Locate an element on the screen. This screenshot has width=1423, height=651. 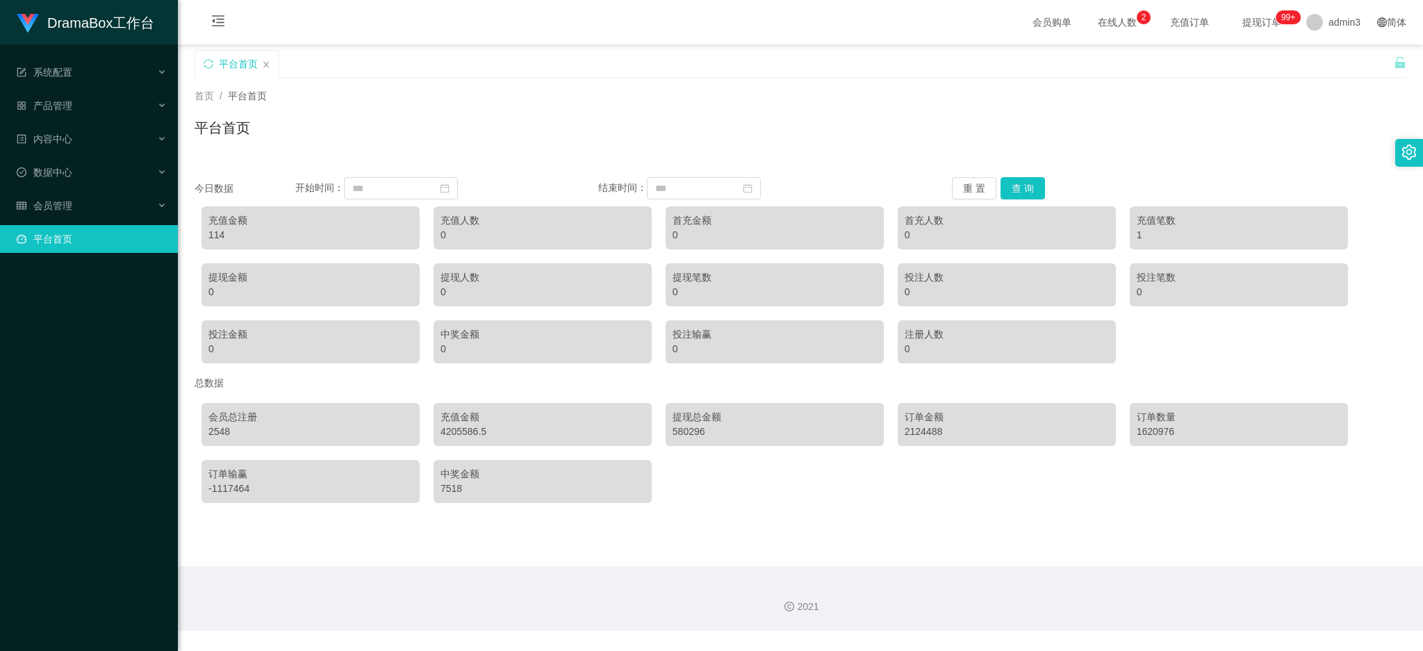
div: 投注金额 is located at coordinates (311, 334).